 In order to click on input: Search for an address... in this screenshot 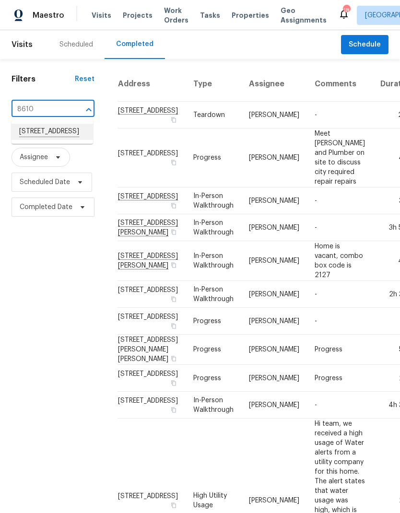, I will do `click(39, 109)`.